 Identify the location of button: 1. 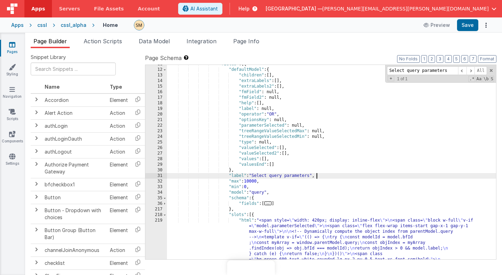
(424, 59).